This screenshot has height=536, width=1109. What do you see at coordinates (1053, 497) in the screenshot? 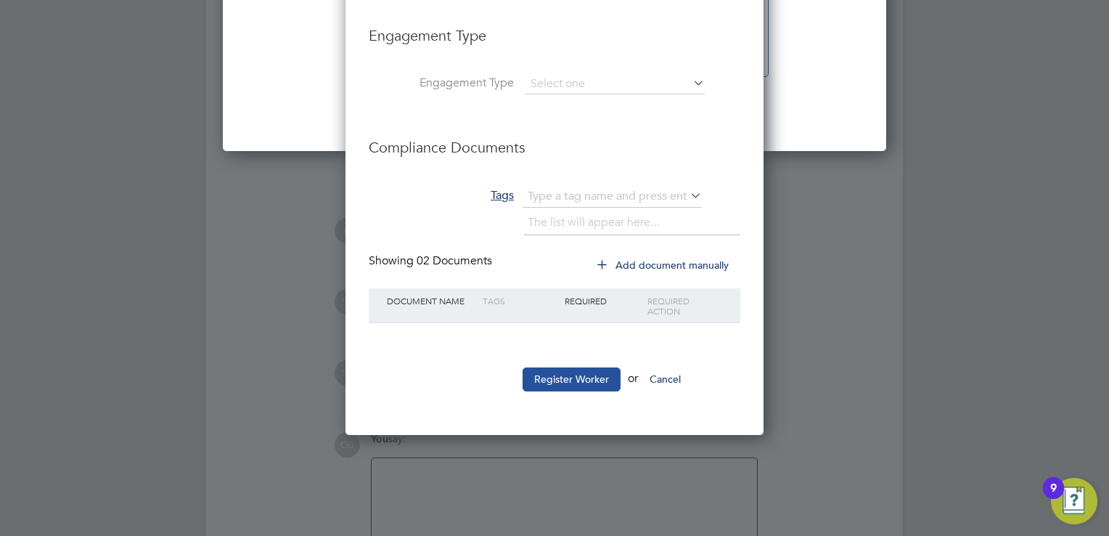
I see `div: 9` at bounding box center [1053, 497].